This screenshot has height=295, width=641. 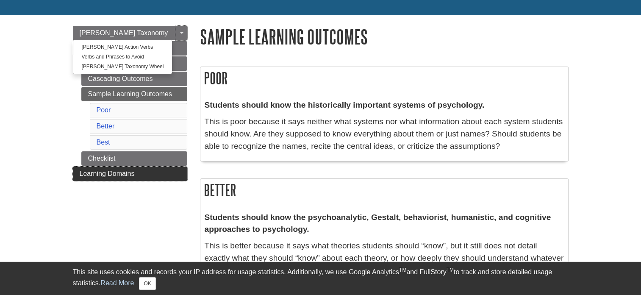 What do you see at coordinates (384, 190) in the screenshot?
I see `h2: Better` at bounding box center [384, 190].